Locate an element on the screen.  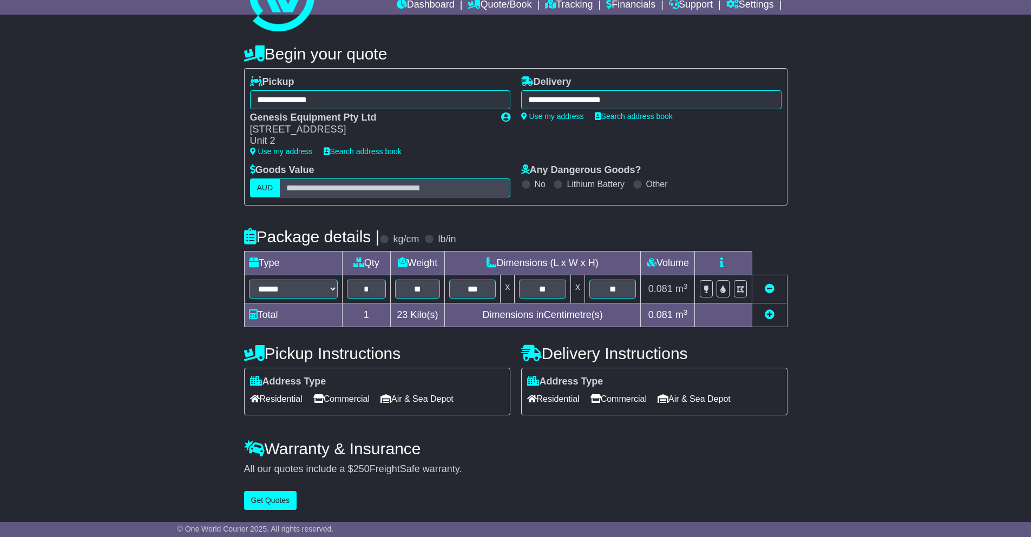
label: Delivery is located at coordinates (546, 82).